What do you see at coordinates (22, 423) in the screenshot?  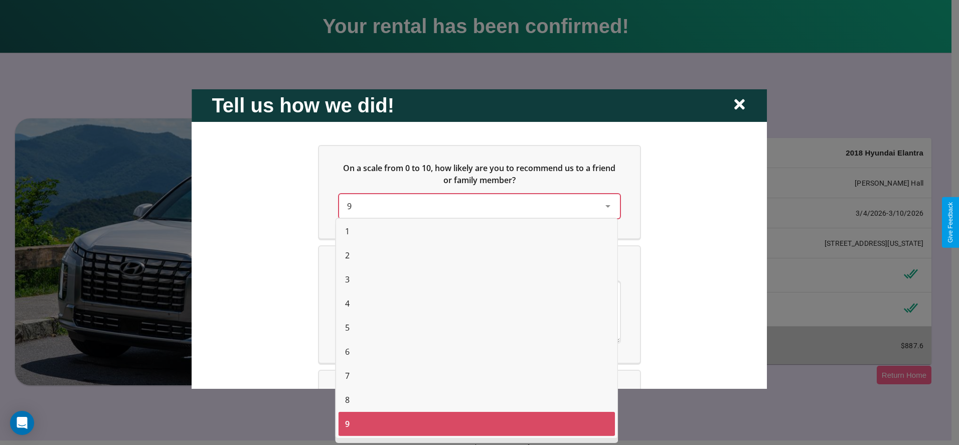 I see `div: Open Intercom Messenger` at bounding box center [22, 423].